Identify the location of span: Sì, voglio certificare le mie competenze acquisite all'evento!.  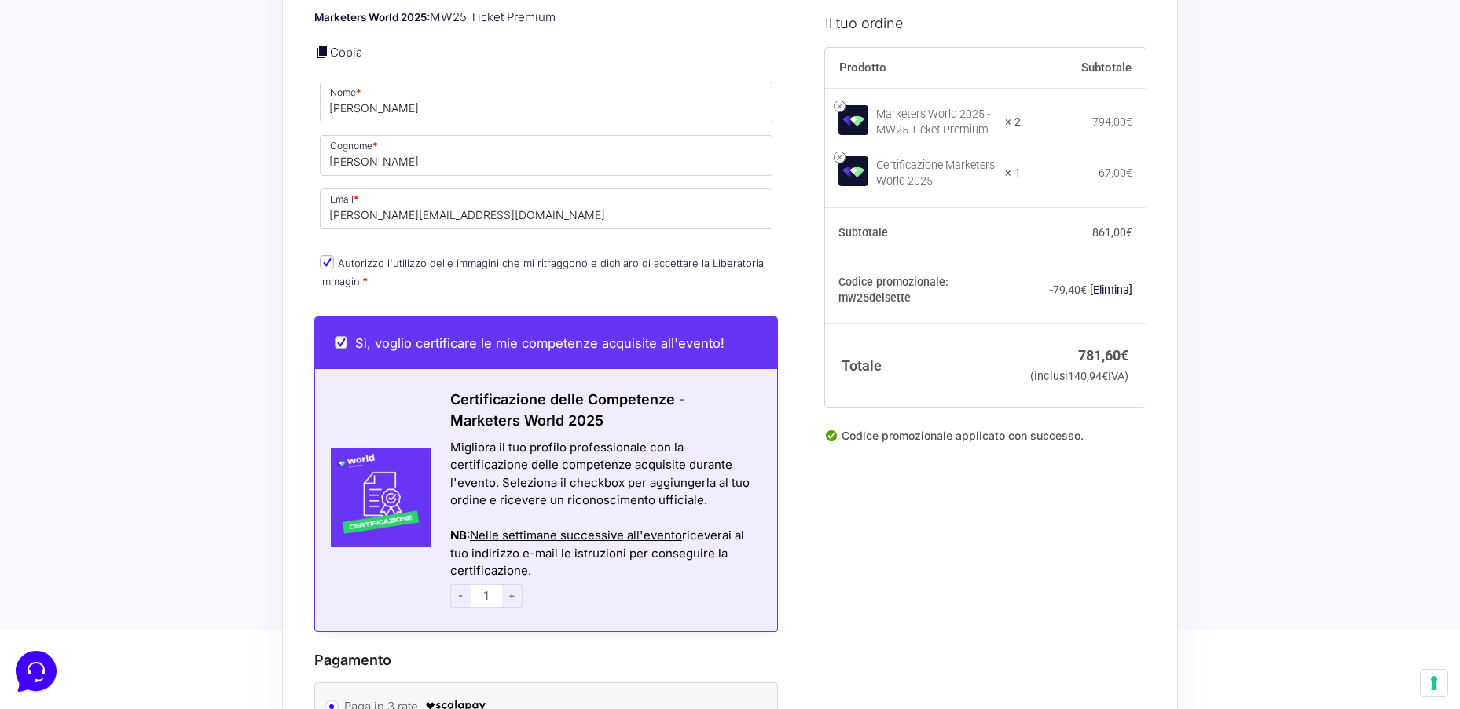
(540, 343).